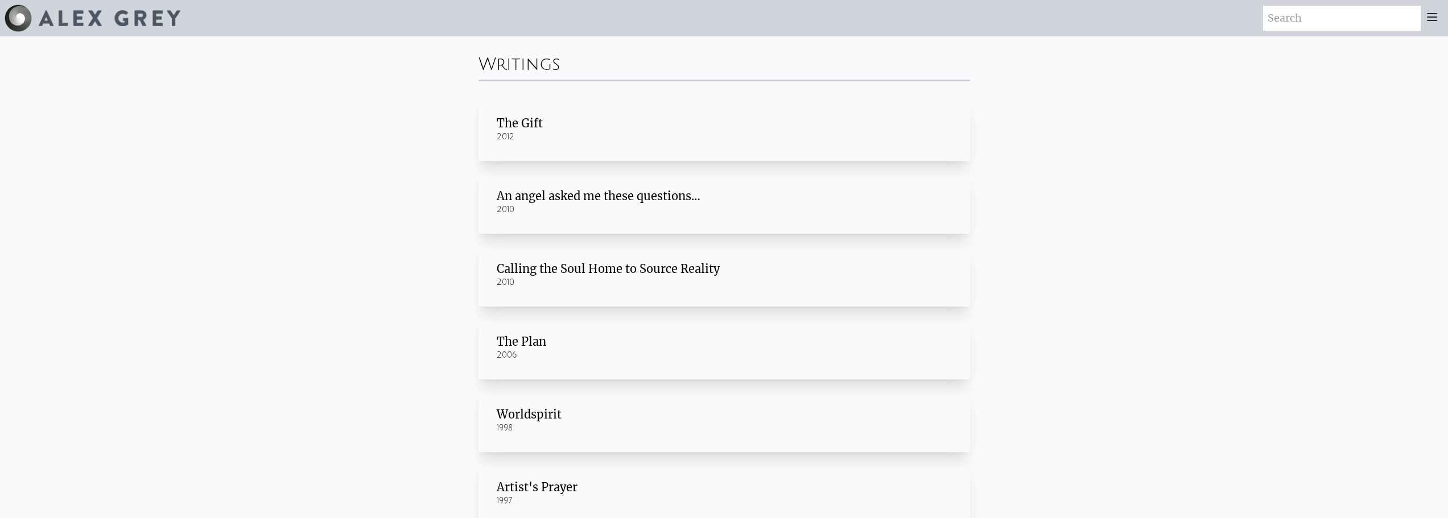  Describe the element at coordinates (724, 348) in the screenshot. I see `a: The Plan 2006` at that location.